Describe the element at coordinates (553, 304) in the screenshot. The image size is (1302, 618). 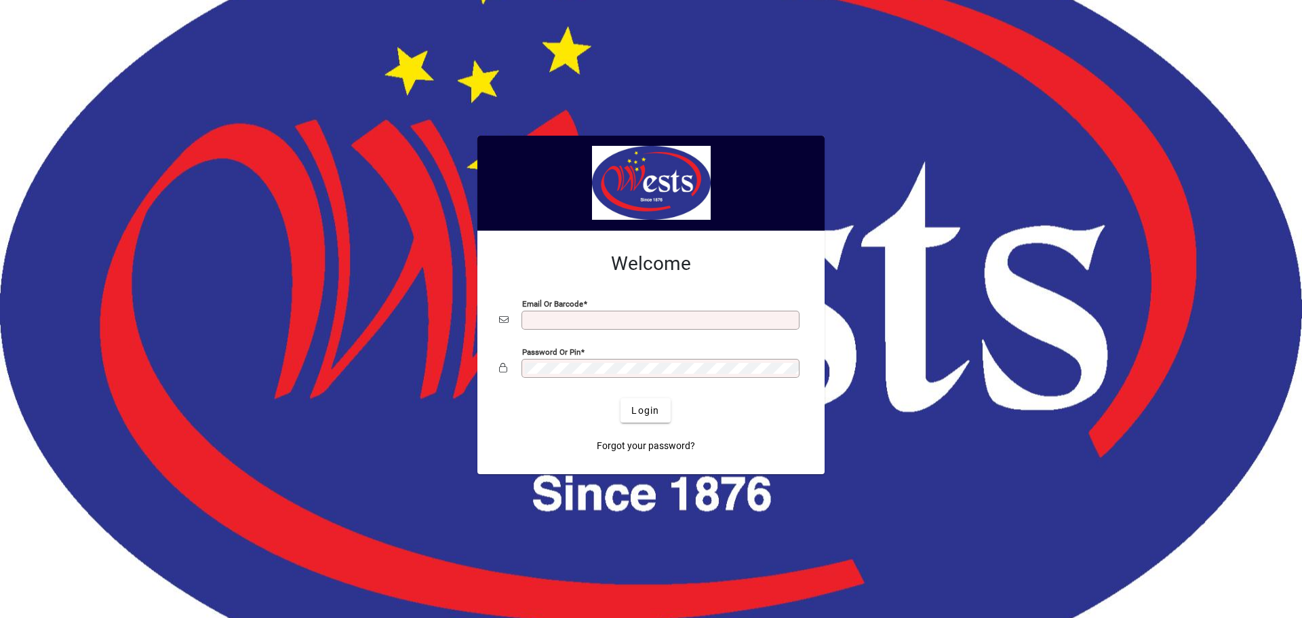
I see `mat-label: Email or Barcode` at that location.